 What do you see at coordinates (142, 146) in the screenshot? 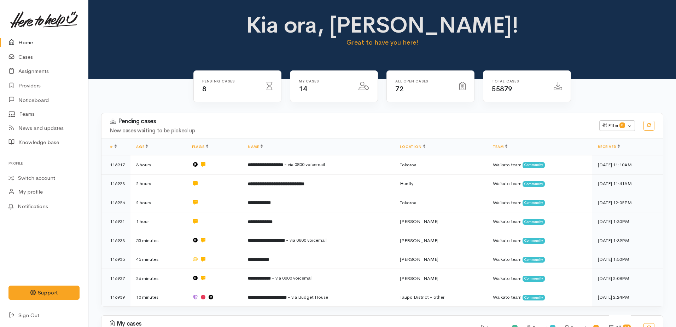
I see `a: Age` at bounding box center [142, 146].